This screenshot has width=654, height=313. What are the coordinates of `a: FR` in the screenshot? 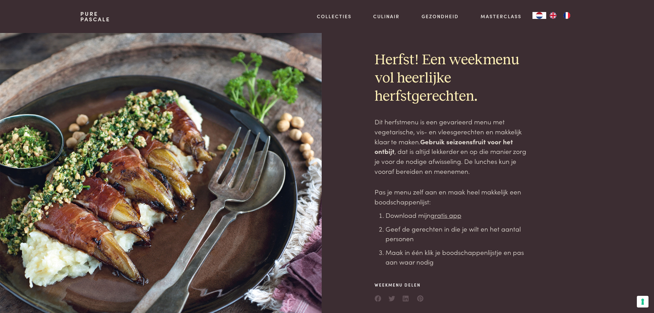 It's located at (567, 15).